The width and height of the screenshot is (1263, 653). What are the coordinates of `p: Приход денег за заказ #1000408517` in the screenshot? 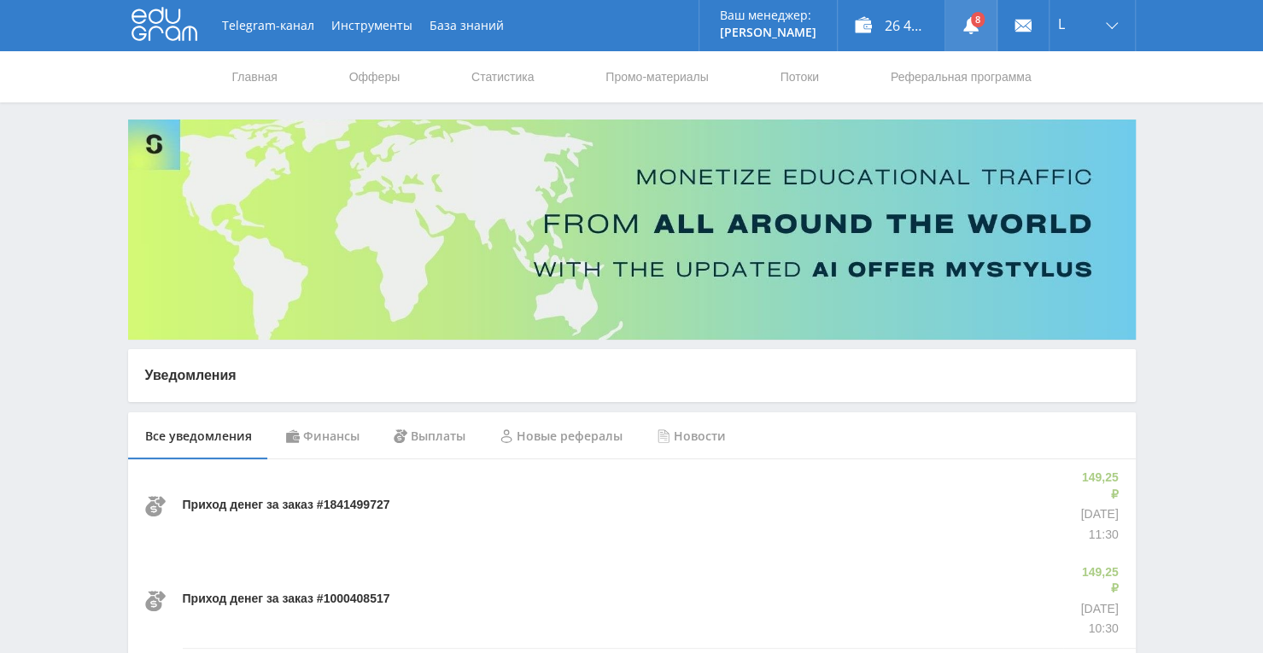 It's located at (286, 599).